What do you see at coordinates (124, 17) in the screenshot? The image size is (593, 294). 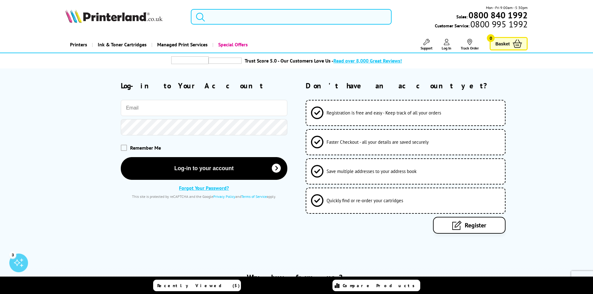 I see `a: Printerland Logo` at bounding box center [124, 17].